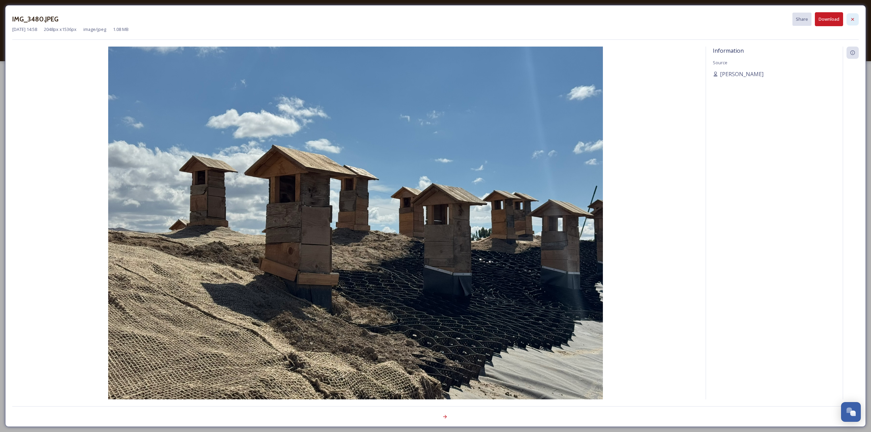 The image size is (871, 432). Describe the element at coordinates (121, 29) in the screenshot. I see `span: 1.08 MB` at that location.